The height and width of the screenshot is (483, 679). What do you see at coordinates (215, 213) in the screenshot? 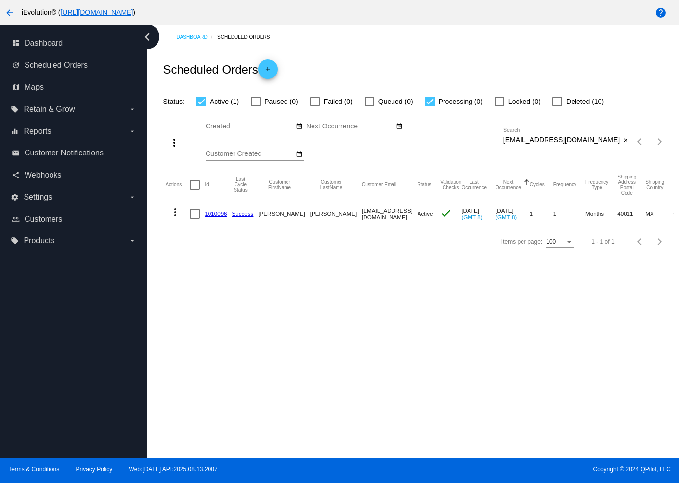
I see `a: 1010096` at bounding box center [215, 213].